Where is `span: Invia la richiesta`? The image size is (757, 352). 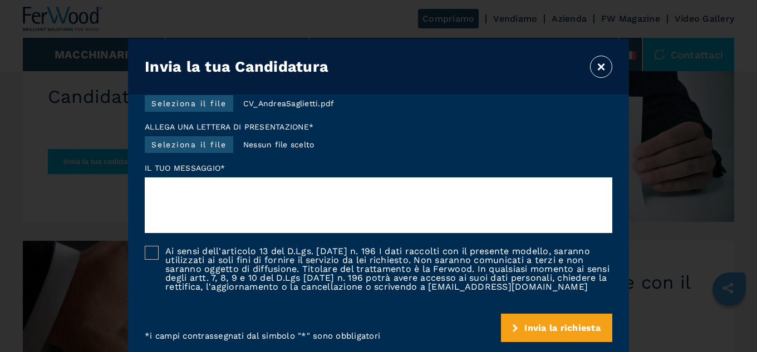
span: Invia la richiesta is located at coordinates (562, 328).